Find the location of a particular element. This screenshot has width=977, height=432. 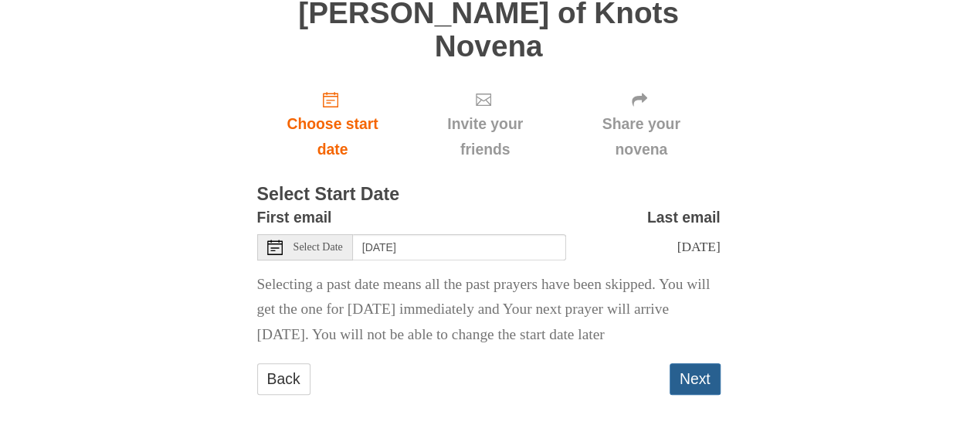

h3: Select Start Date is located at coordinates (489, 195).